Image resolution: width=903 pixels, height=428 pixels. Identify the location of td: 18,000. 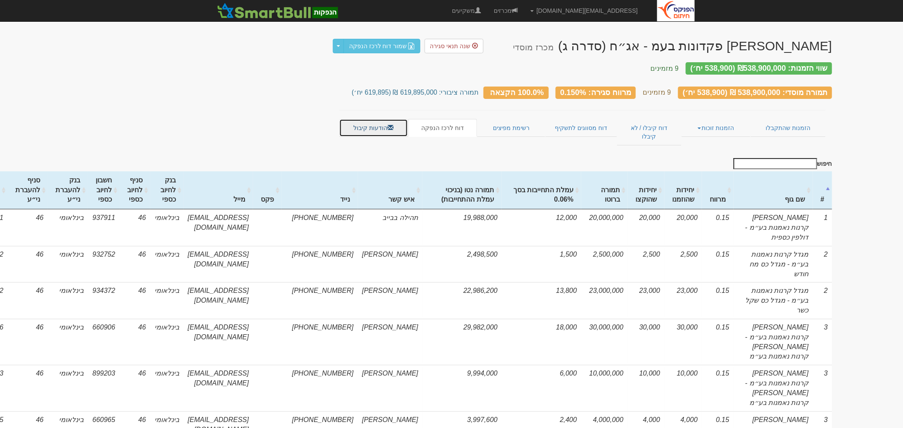
(541, 342).